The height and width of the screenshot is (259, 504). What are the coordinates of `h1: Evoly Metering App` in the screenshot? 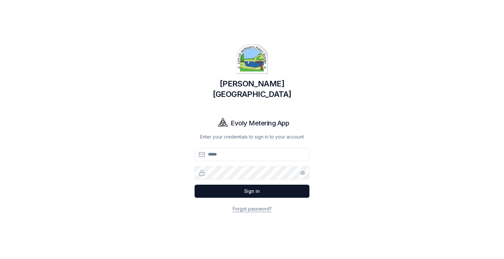 It's located at (260, 123).